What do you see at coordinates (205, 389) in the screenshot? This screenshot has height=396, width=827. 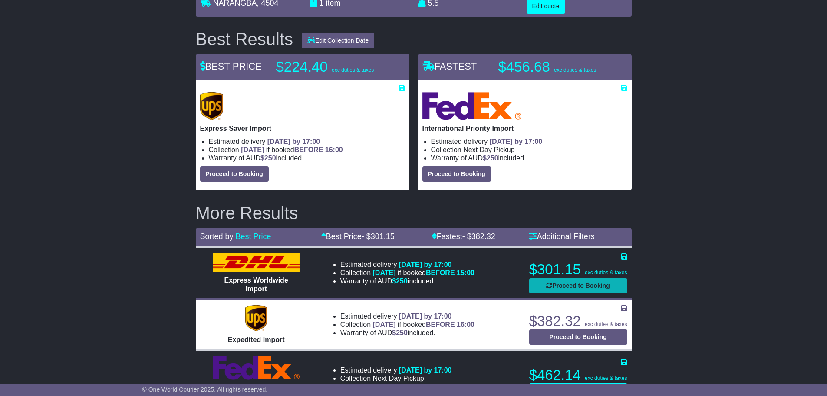 I see `span: © One World Courier 2025. All rights reserved.` at bounding box center [205, 389].